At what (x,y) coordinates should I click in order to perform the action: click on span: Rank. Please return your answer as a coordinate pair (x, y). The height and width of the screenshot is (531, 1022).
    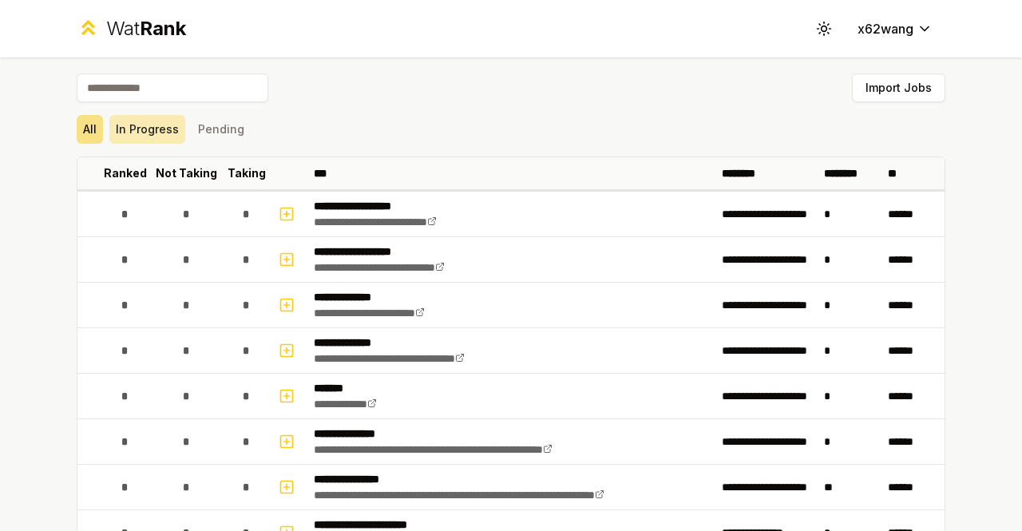
    Looking at the image, I should click on (163, 28).